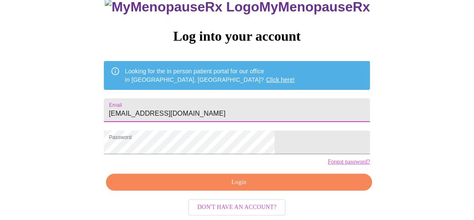 The width and height of the screenshot is (474, 220). I want to click on a: Don't have an account?, so click(237, 207).